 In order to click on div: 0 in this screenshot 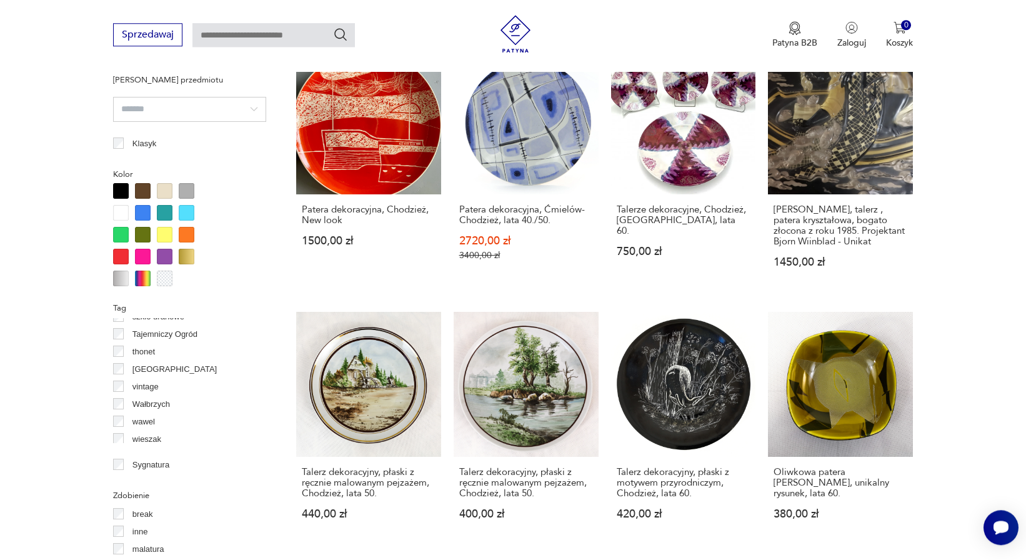, I will do `click(906, 25)`.